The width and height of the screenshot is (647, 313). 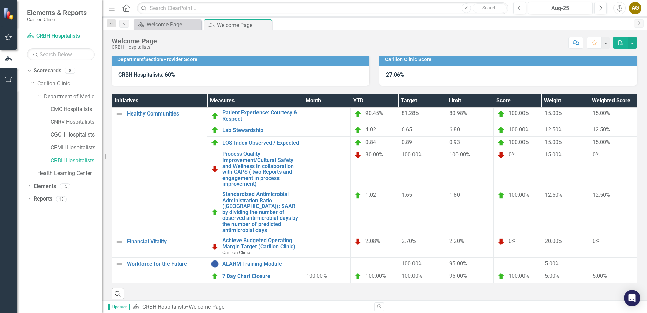 I want to click on span: 2.08%, so click(x=373, y=241).